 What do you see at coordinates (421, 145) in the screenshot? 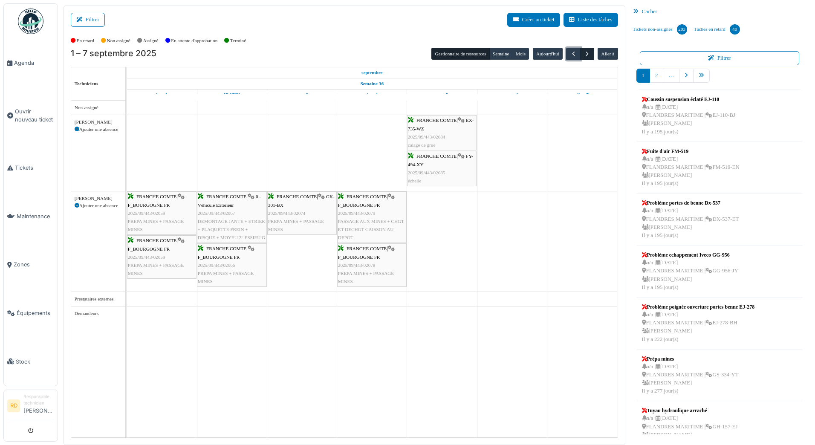
I see `span: calage de grue` at bounding box center [421, 145].